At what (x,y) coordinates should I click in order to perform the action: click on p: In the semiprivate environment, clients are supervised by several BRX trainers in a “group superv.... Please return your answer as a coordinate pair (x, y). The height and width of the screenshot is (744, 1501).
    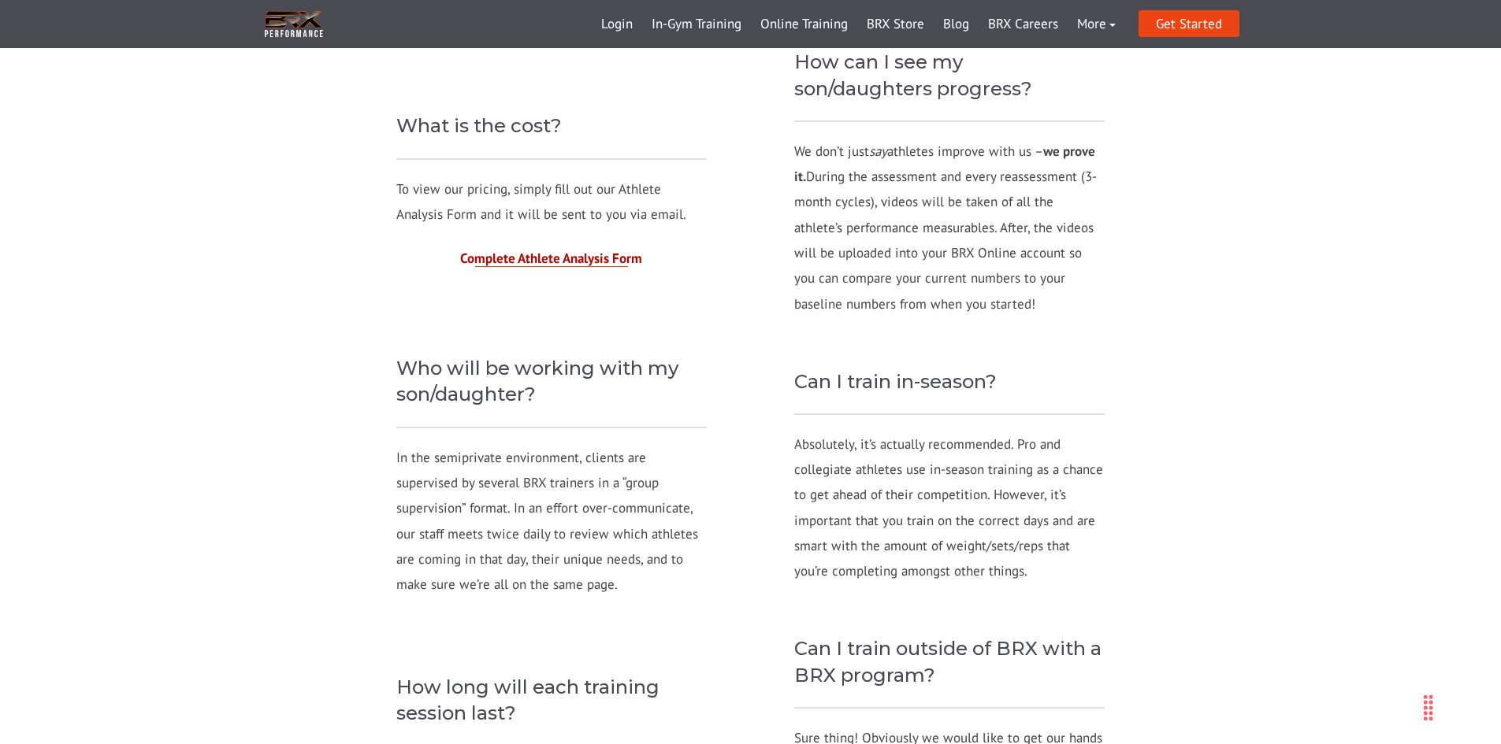
    Looking at the image, I should click on (551, 521).